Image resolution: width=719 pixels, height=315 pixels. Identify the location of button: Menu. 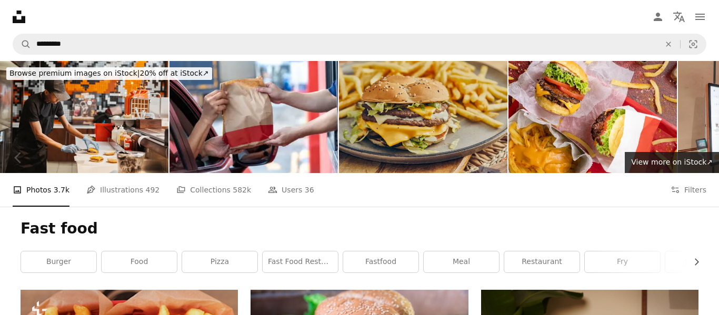
(700, 17).